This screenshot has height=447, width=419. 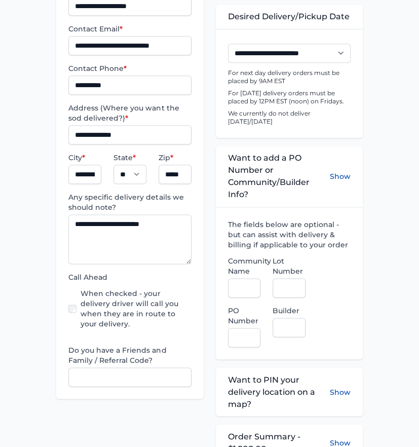 I want to click on label: PO Number, so click(x=244, y=316).